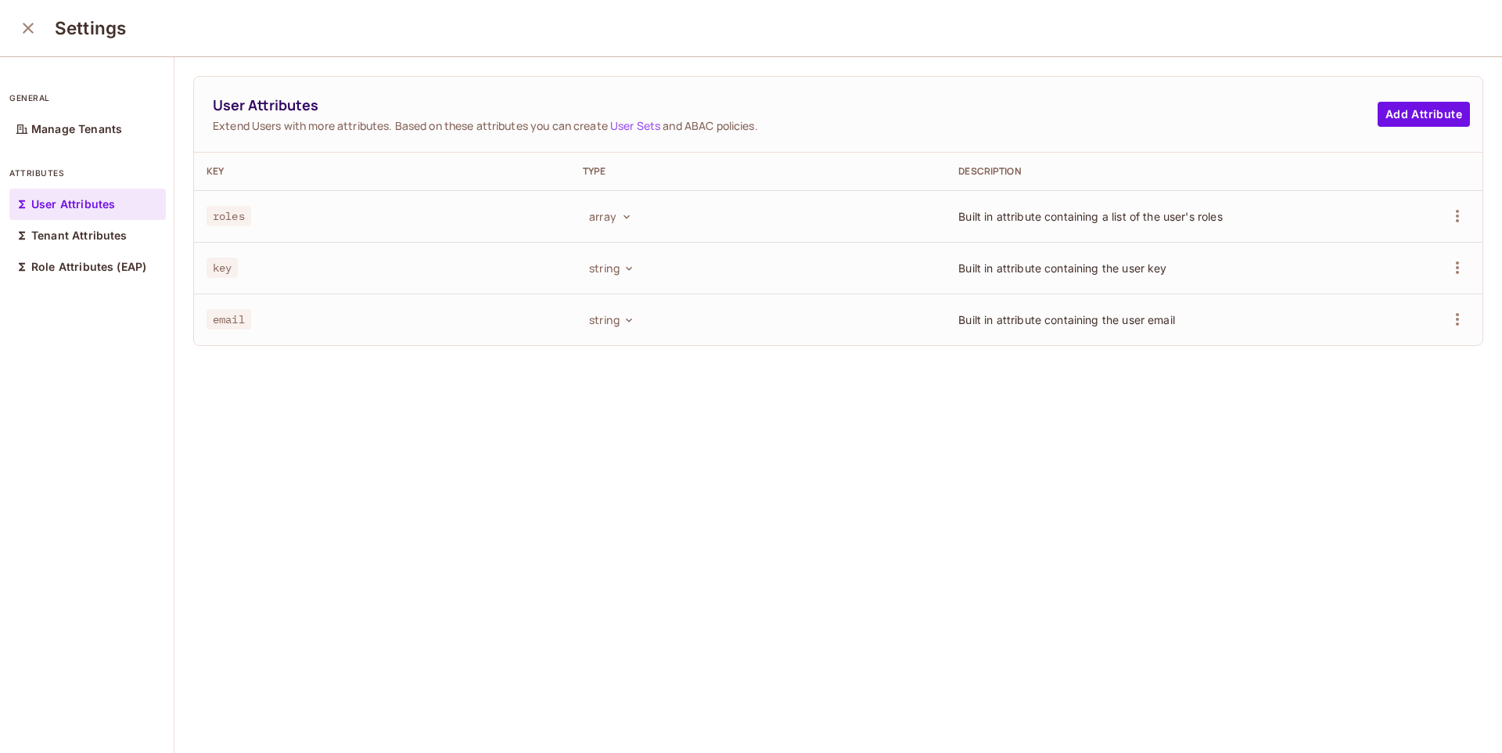  What do you see at coordinates (795, 105) in the screenshot?
I see `span: User Attributes` at bounding box center [795, 105].